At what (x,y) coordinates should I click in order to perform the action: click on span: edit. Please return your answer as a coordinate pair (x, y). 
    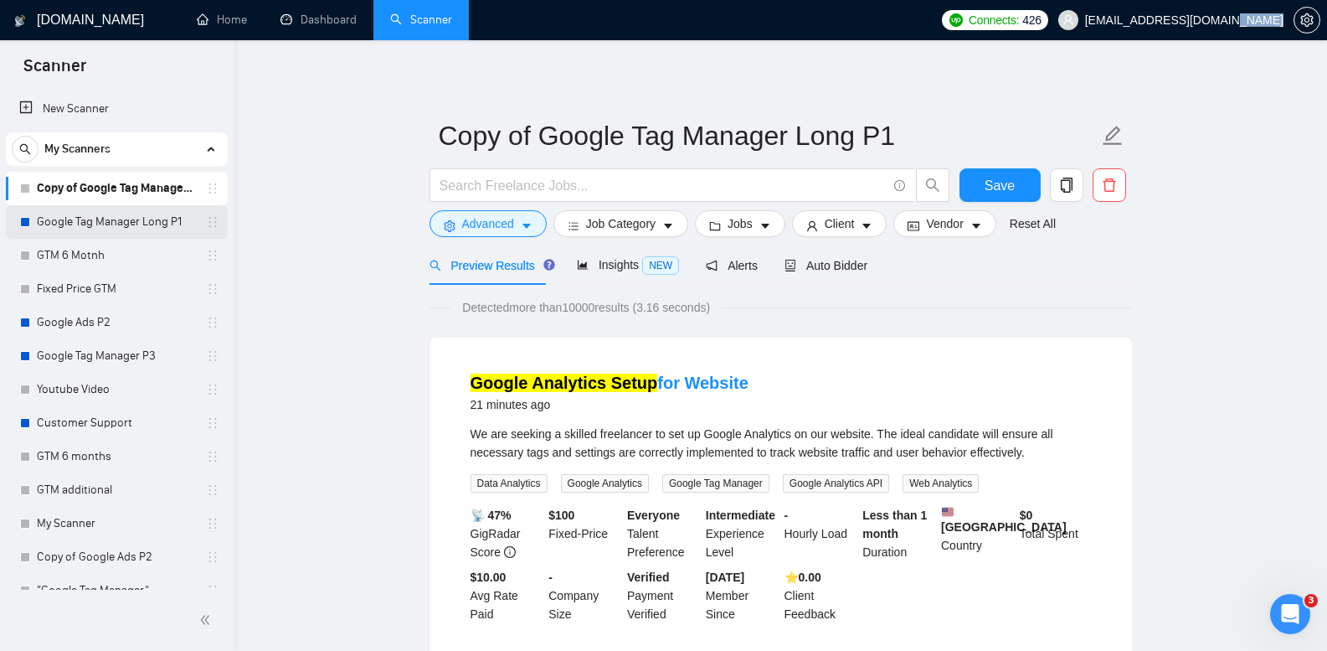
    Looking at the image, I should click on (1113, 136).